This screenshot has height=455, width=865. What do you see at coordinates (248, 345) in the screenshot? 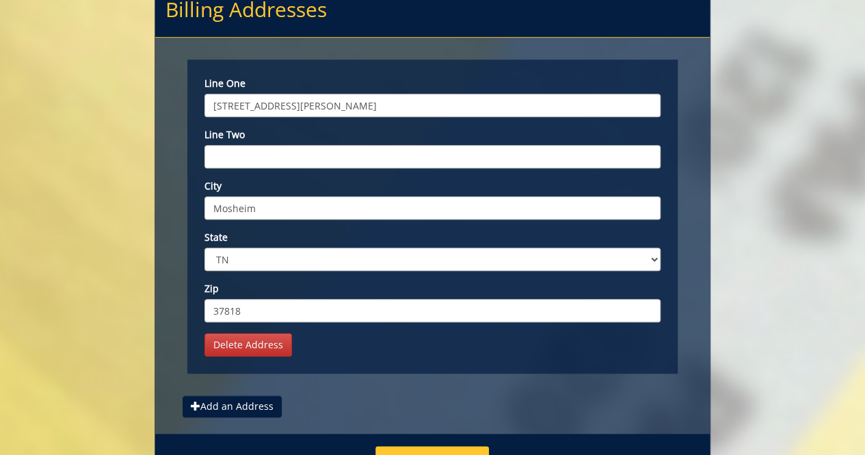
I see `a: Delete Address` at bounding box center [248, 345].